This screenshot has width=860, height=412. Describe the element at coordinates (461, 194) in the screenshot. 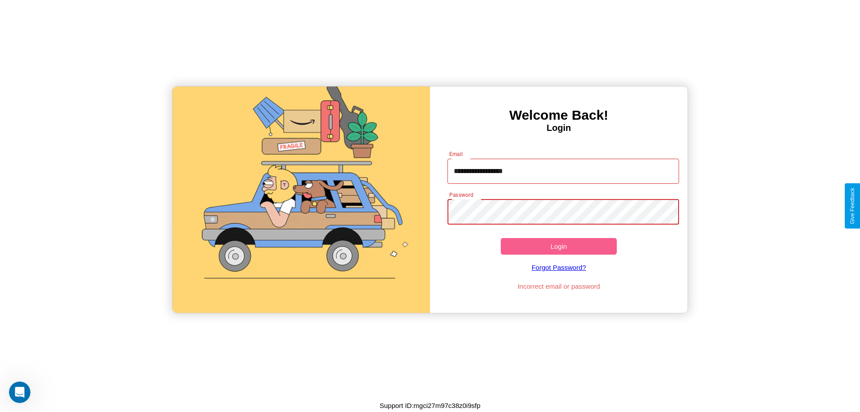

I see `label: Password` at that location.